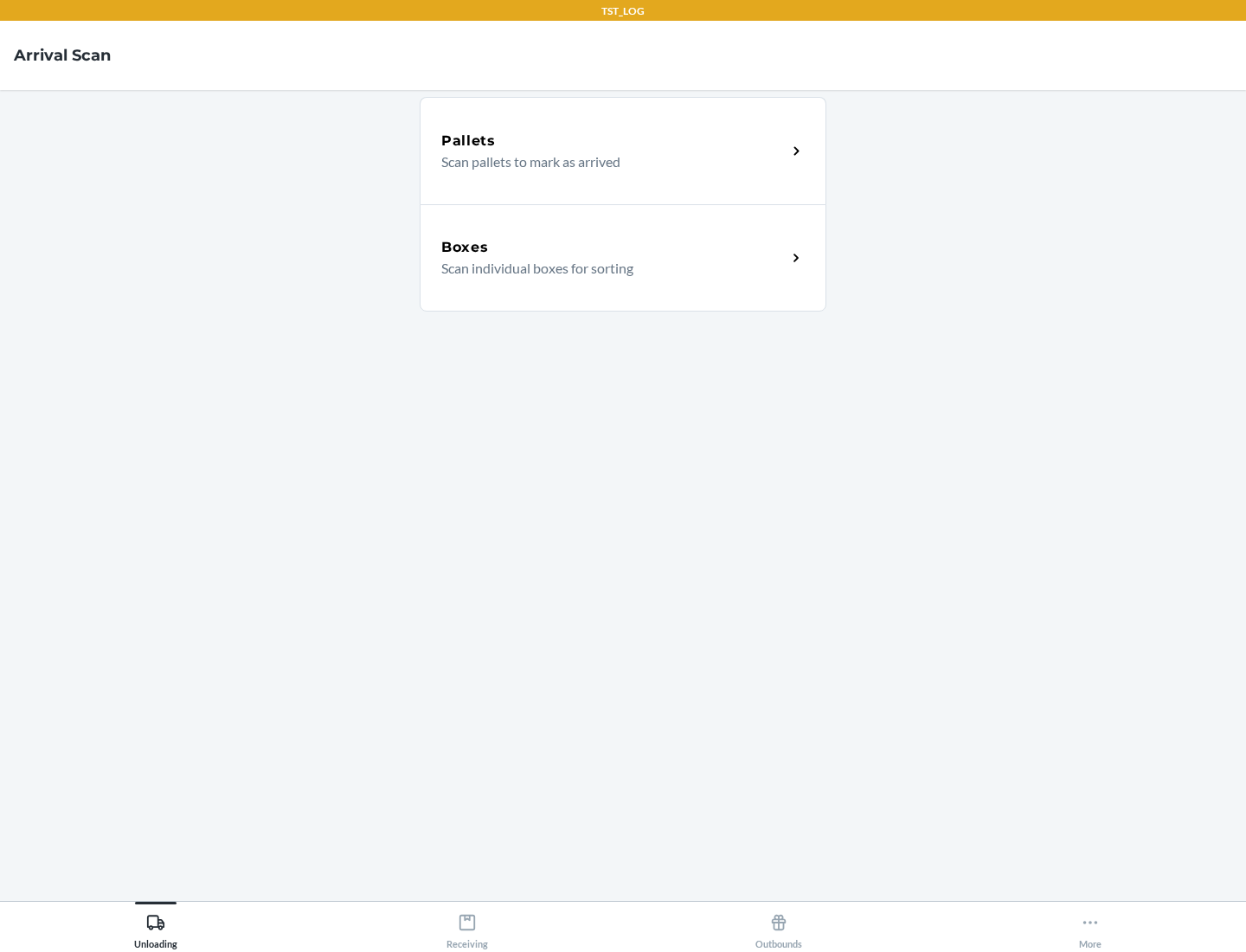  I want to click on h5: Pallets, so click(468, 141).